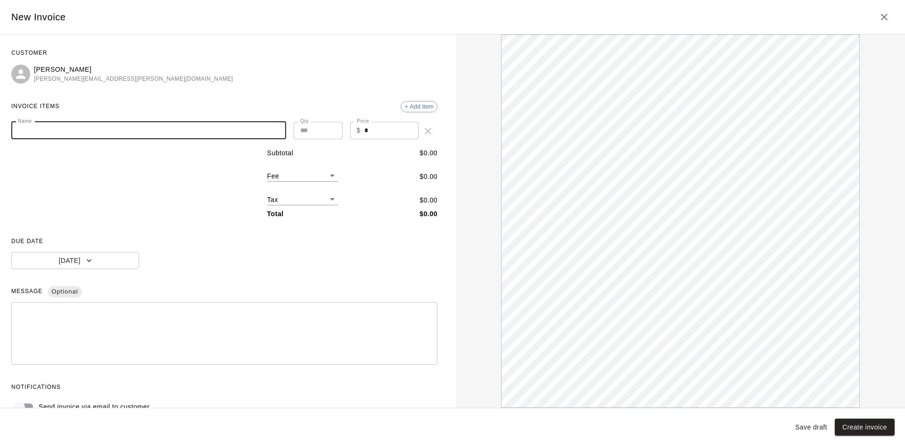 Image resolution: width=905 pixels, height=446 pixels. I want to click on label: Name, so click(25, 121).